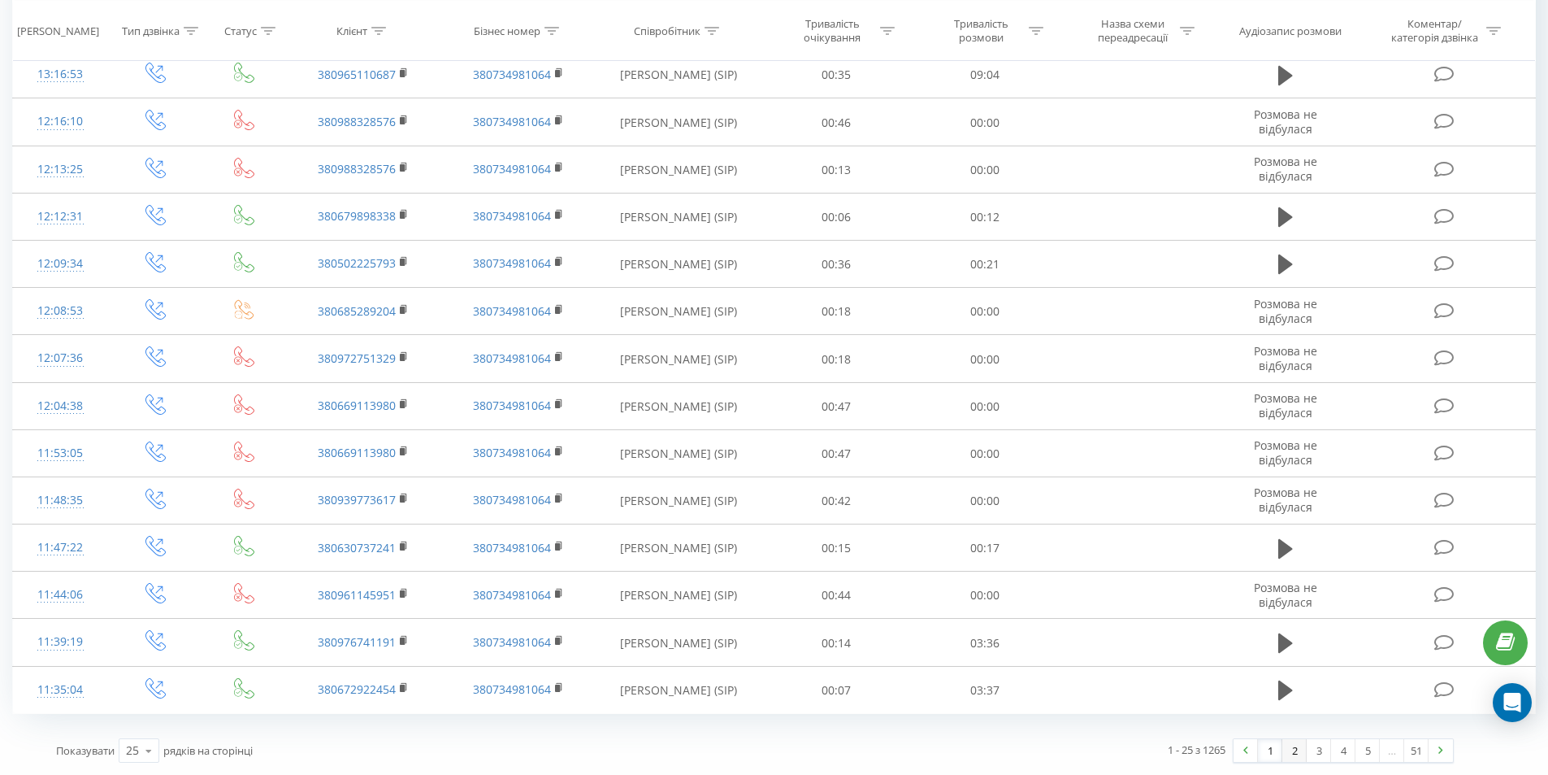 This screenshot has height=775, width=1548. Describe the element at coordinates (357, 405) in the screenshot. I see `font: 380669113980` at that location.